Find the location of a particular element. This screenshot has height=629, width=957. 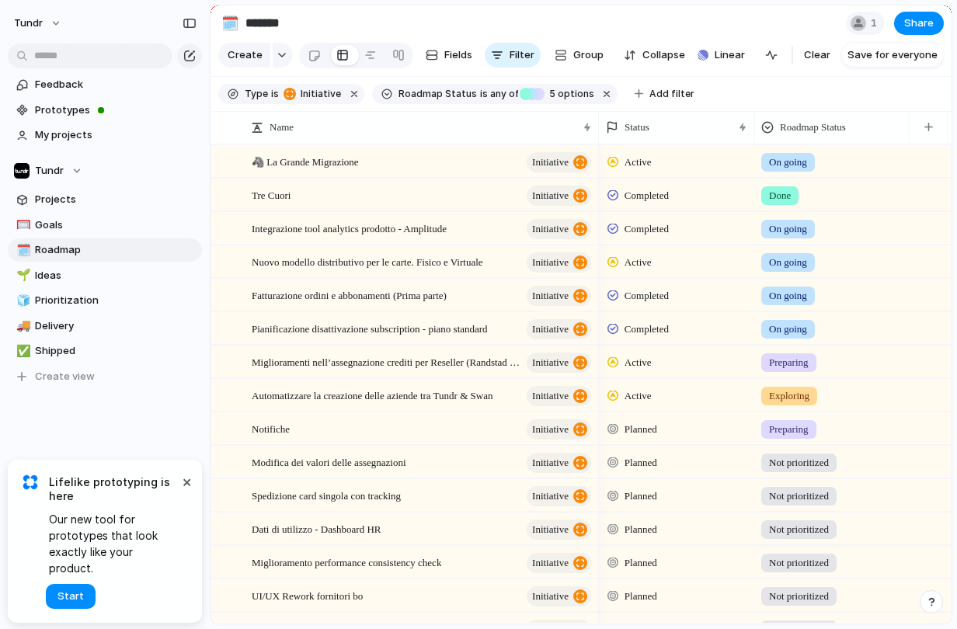

span: Preparing is located at coordinates (788, 363).